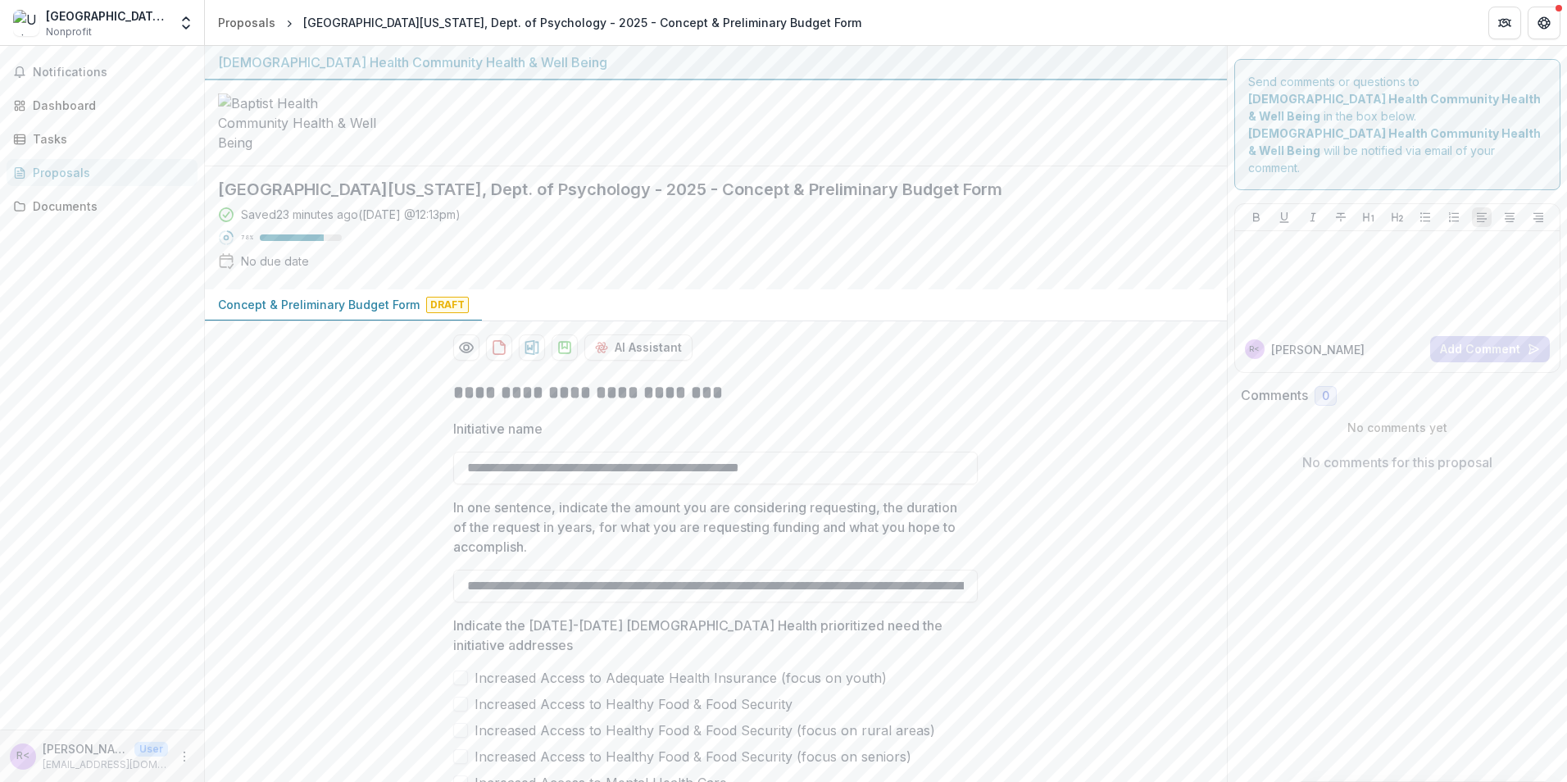  Describe the element at coordinates (1257, 217) in the screenshot. I see `button: Bold` at that location.